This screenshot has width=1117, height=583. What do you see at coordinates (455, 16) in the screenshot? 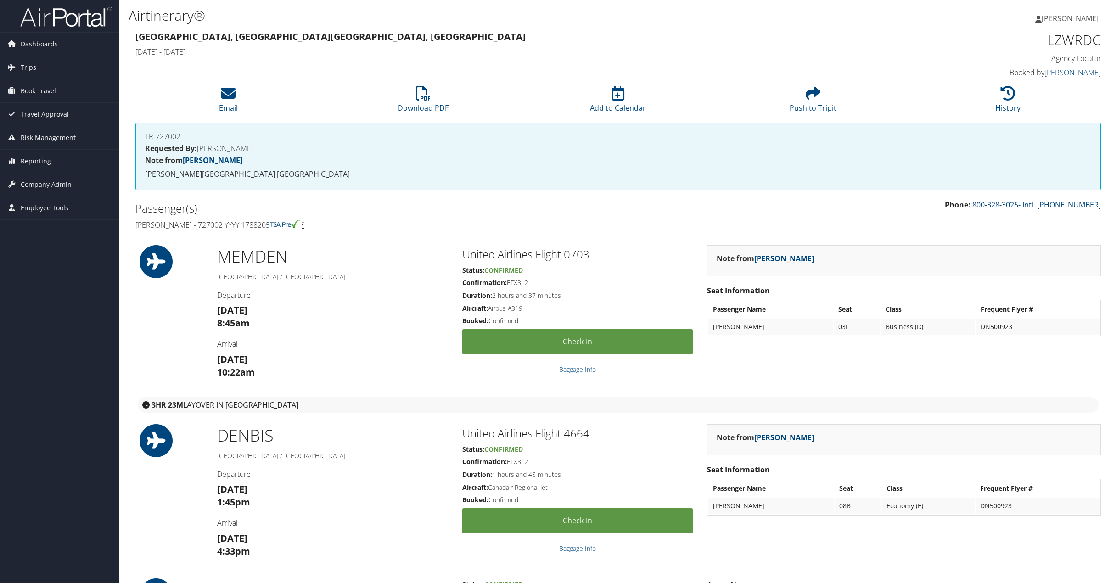
I see `h1: Airtinerary®` at bounding box center [455, 16].